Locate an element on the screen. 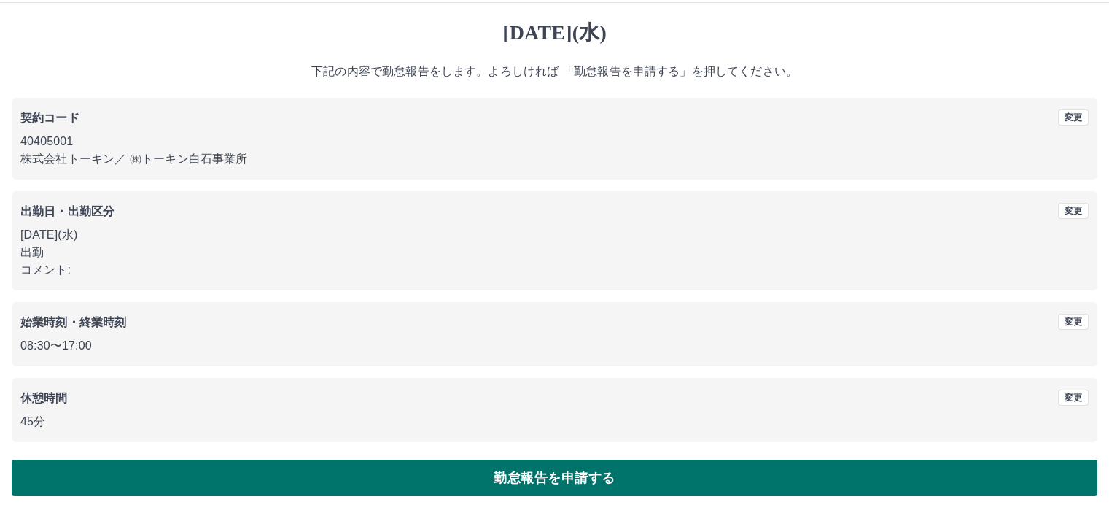 The width and height of the screenshot is (1109, 513). p: 40405001 is located at coordinates (554, 141).